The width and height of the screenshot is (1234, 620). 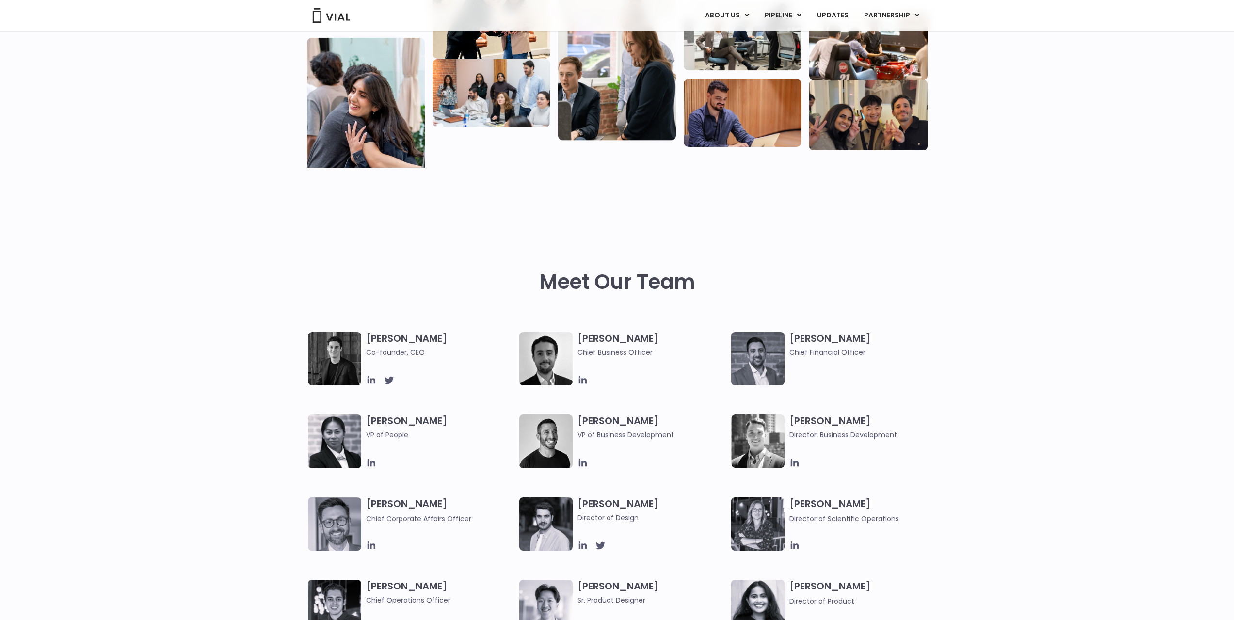 What do you see at coordinates (868, 115) in the screenshot?
I see `img: Group of 3 people smiling holding up the peace sign` at bounding box center [868, 115].